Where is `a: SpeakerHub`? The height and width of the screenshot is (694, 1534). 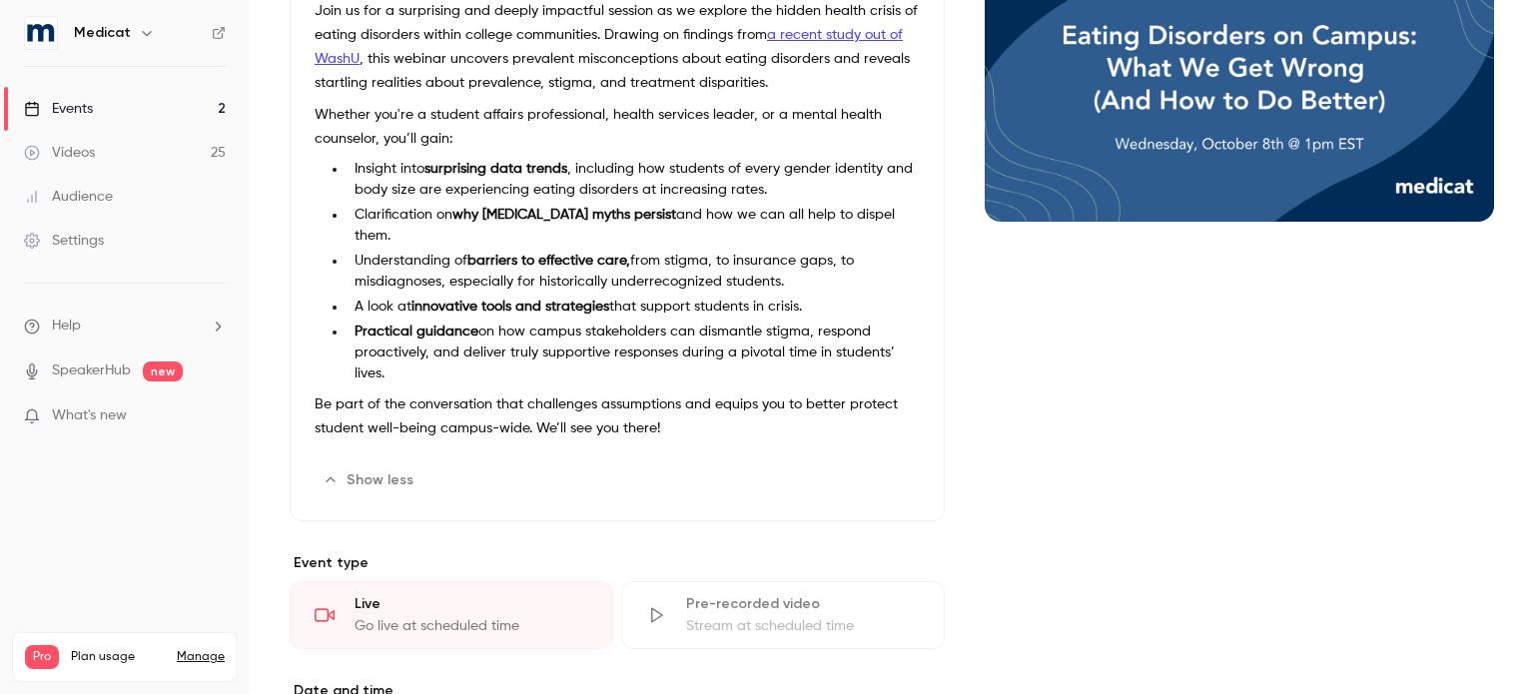 a: SpeakerHub is located at coordinates (91, 371).